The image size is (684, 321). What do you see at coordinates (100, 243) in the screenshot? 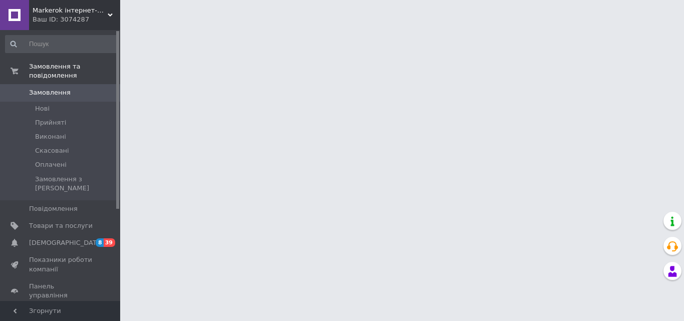
I see `span: 8` at bounding box center [100, 243].